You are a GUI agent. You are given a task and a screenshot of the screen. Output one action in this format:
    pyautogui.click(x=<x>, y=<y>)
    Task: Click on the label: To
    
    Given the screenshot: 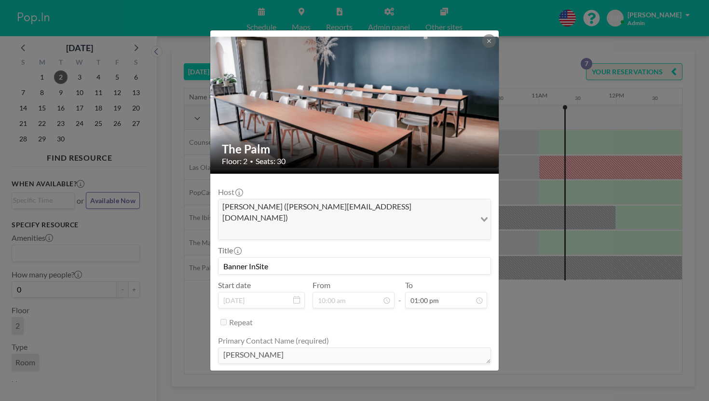 What is the action you would take?
    pyautogui.click(x=409, y=285)
    